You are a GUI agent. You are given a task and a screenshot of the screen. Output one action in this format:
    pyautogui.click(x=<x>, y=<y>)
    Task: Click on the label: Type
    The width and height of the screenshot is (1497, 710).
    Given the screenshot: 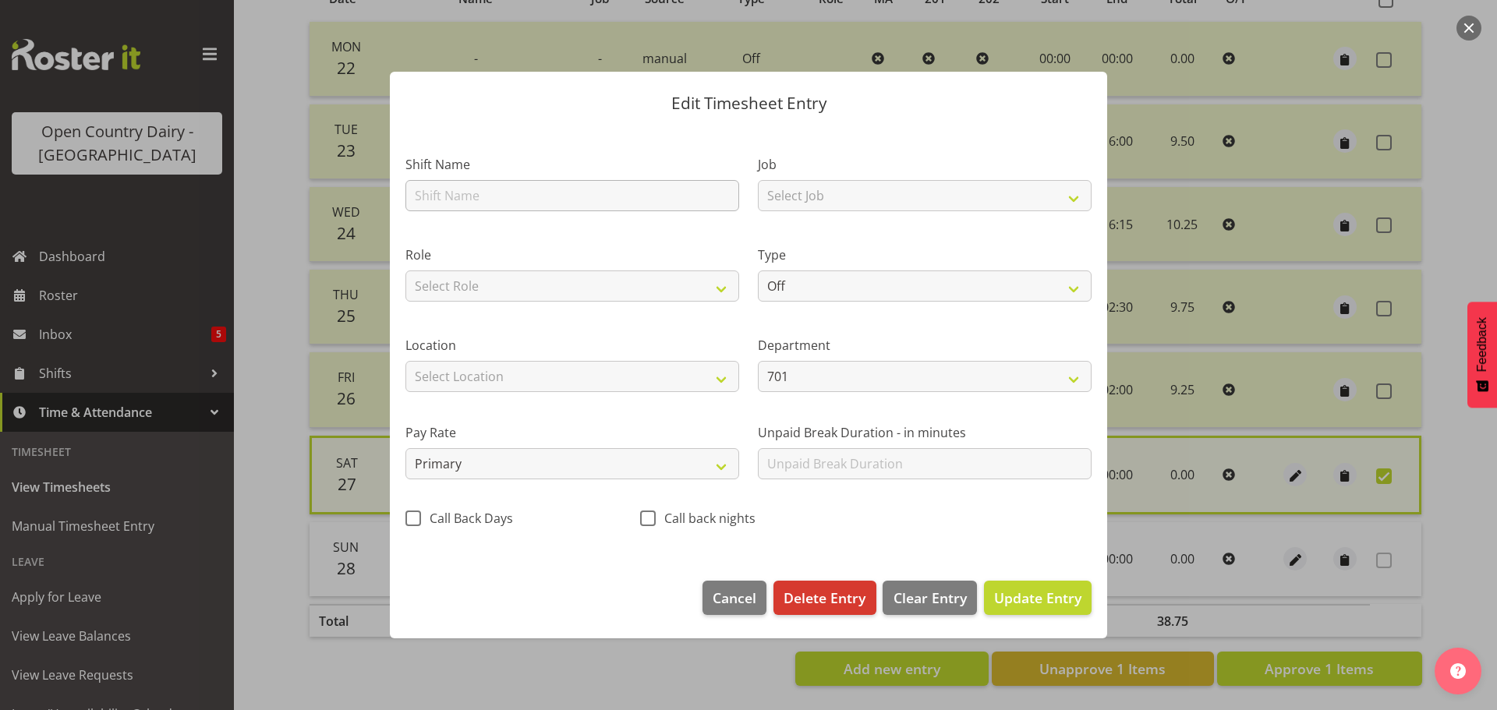 What is the action you would take?
    pyautogui.click(x=925, y=255)
    